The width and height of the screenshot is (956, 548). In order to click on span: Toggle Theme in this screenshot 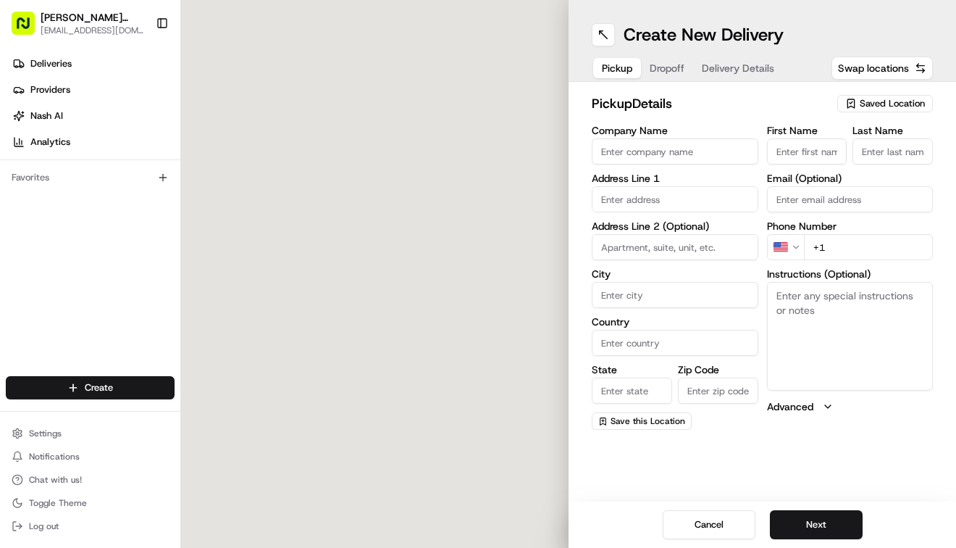, I will do `click(58, 503)`.